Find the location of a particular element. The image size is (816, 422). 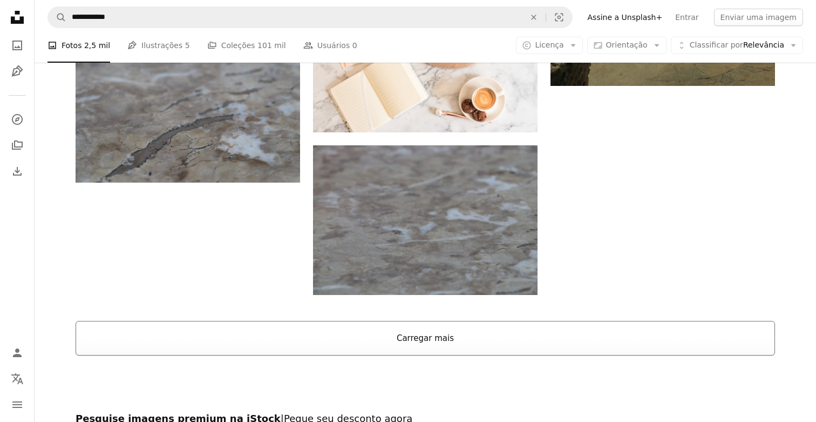

button: Menu is located at coordinates (17, 404).